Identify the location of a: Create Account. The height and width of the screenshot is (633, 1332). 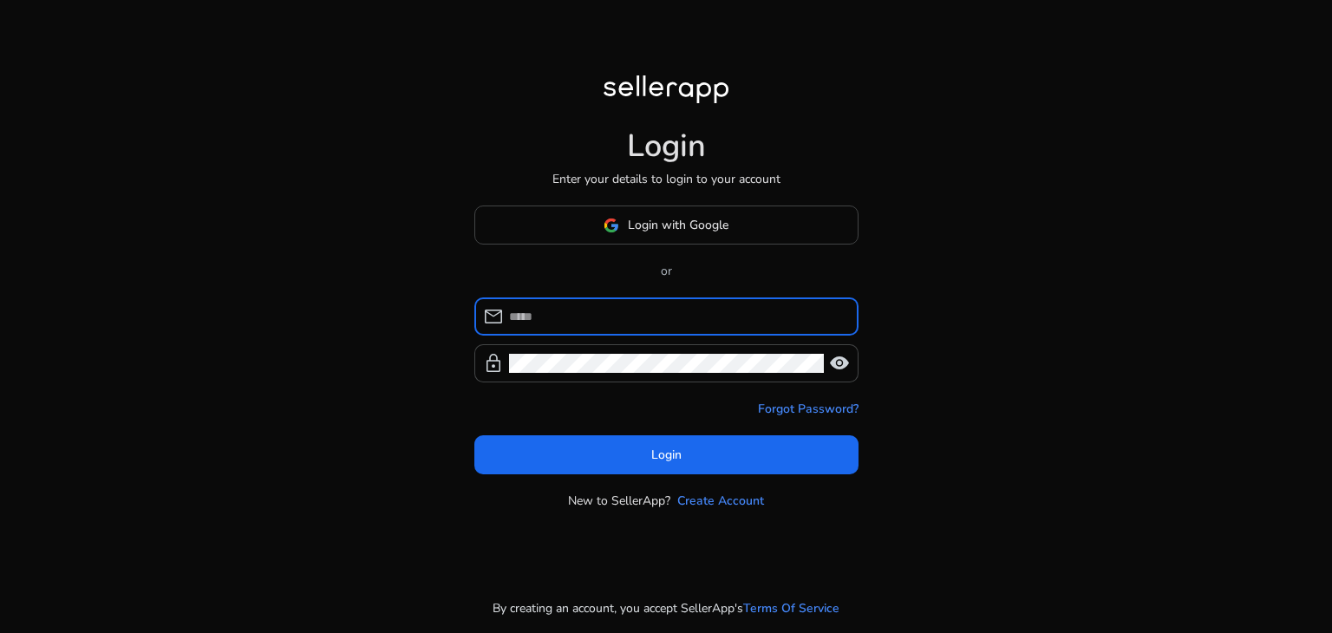
(721, 500).